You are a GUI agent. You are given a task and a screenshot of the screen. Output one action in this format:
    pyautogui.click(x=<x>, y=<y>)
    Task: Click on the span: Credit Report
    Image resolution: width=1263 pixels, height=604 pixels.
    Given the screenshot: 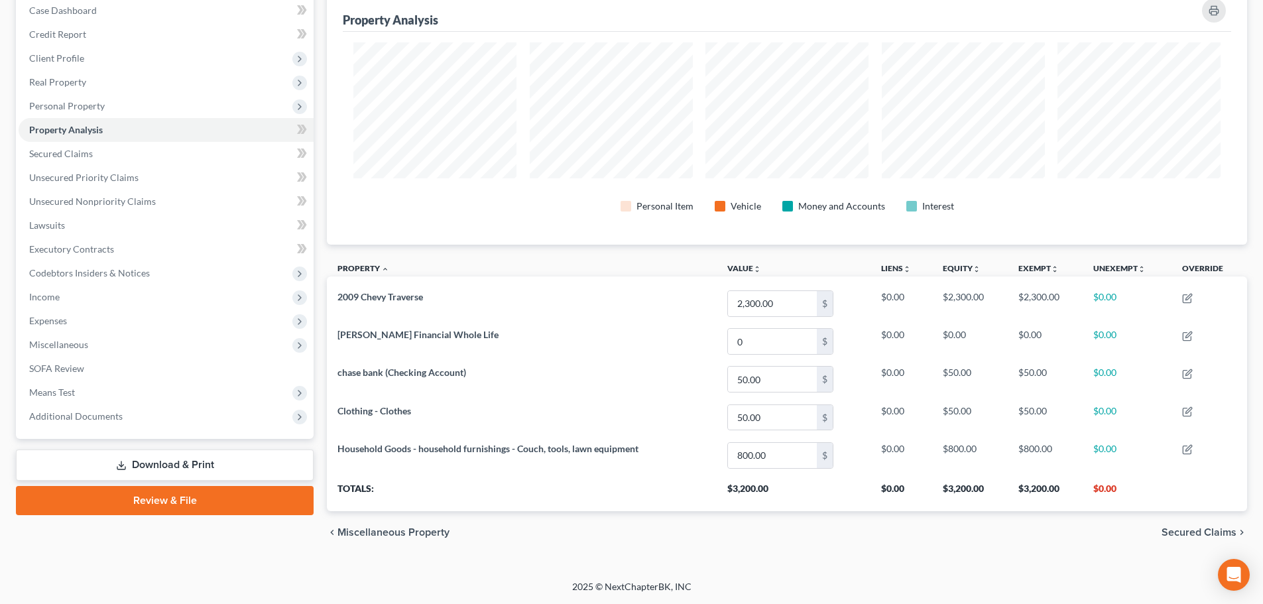 What is the action you would take?
    pyautogui.click(x=58, y=34)
    